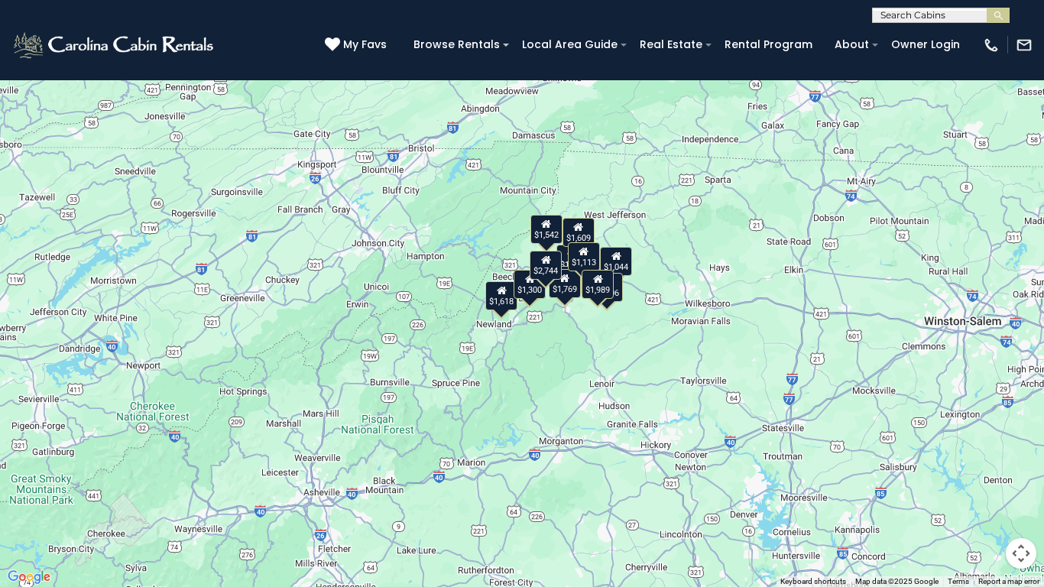  Describe the element at coordinates (456, 44) in the screenshot. I see `a: Browse Rentals` at that location.